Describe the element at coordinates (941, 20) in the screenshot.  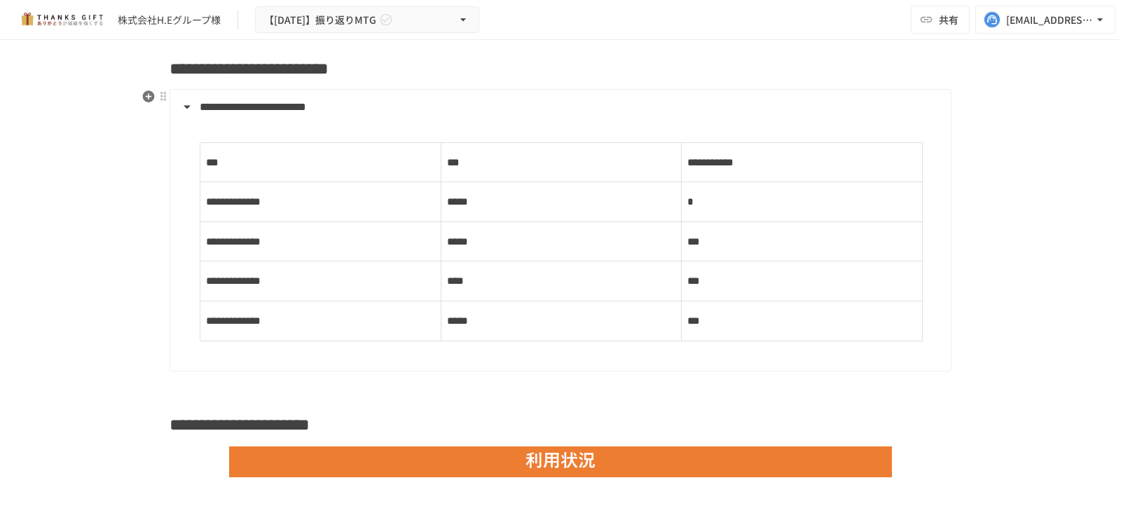
I see `button: 共有` at that location.